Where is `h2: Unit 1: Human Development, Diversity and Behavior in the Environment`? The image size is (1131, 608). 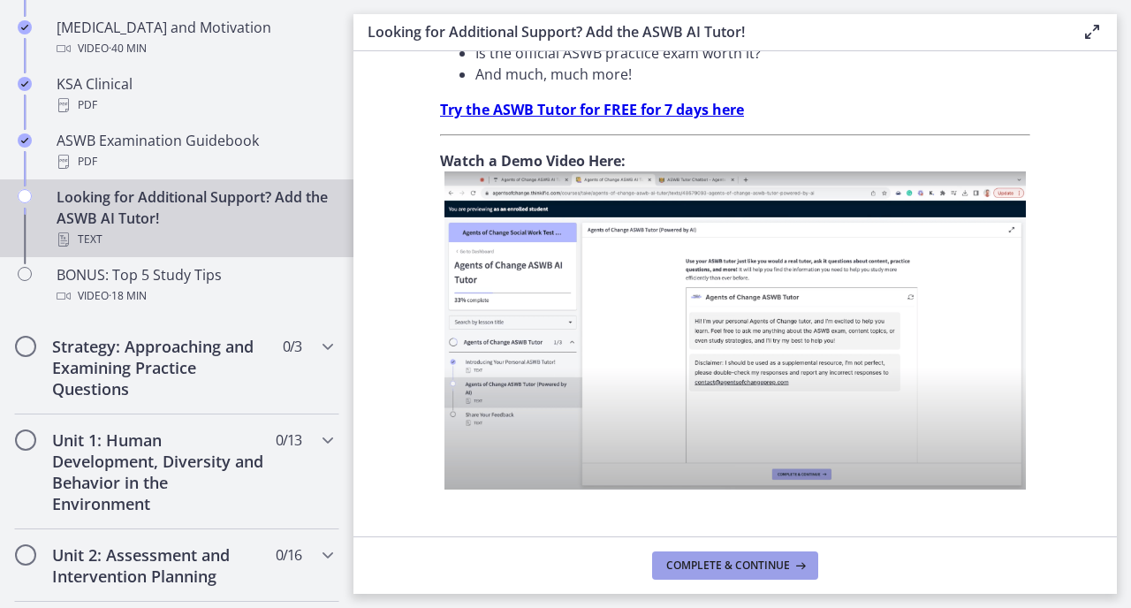 h2: Unit 1: Human Development, Diversity and Behavior in the Environment is located at coordinates (160, 472).